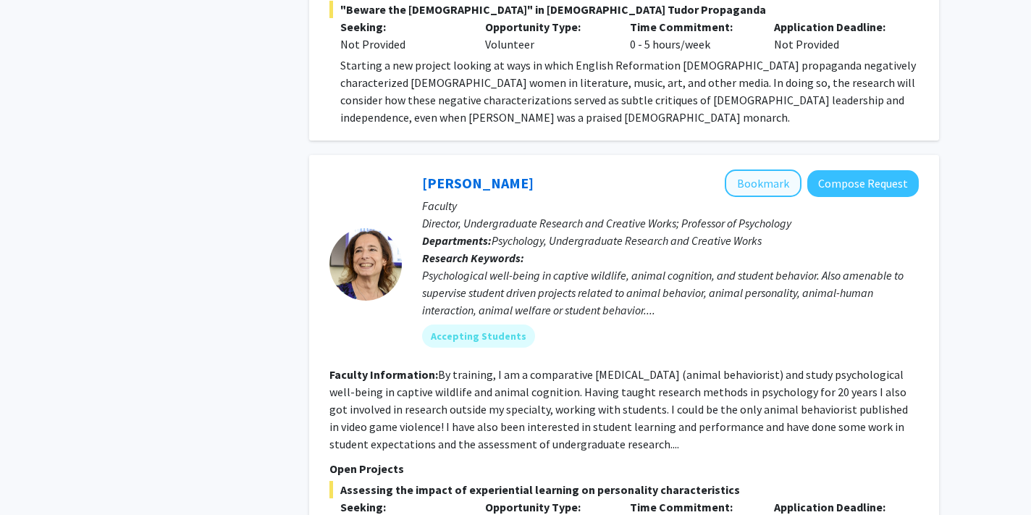  Describe the element at coordinates (384, 374) in the screenshot. I see `b: Faculty Information:` at that location.